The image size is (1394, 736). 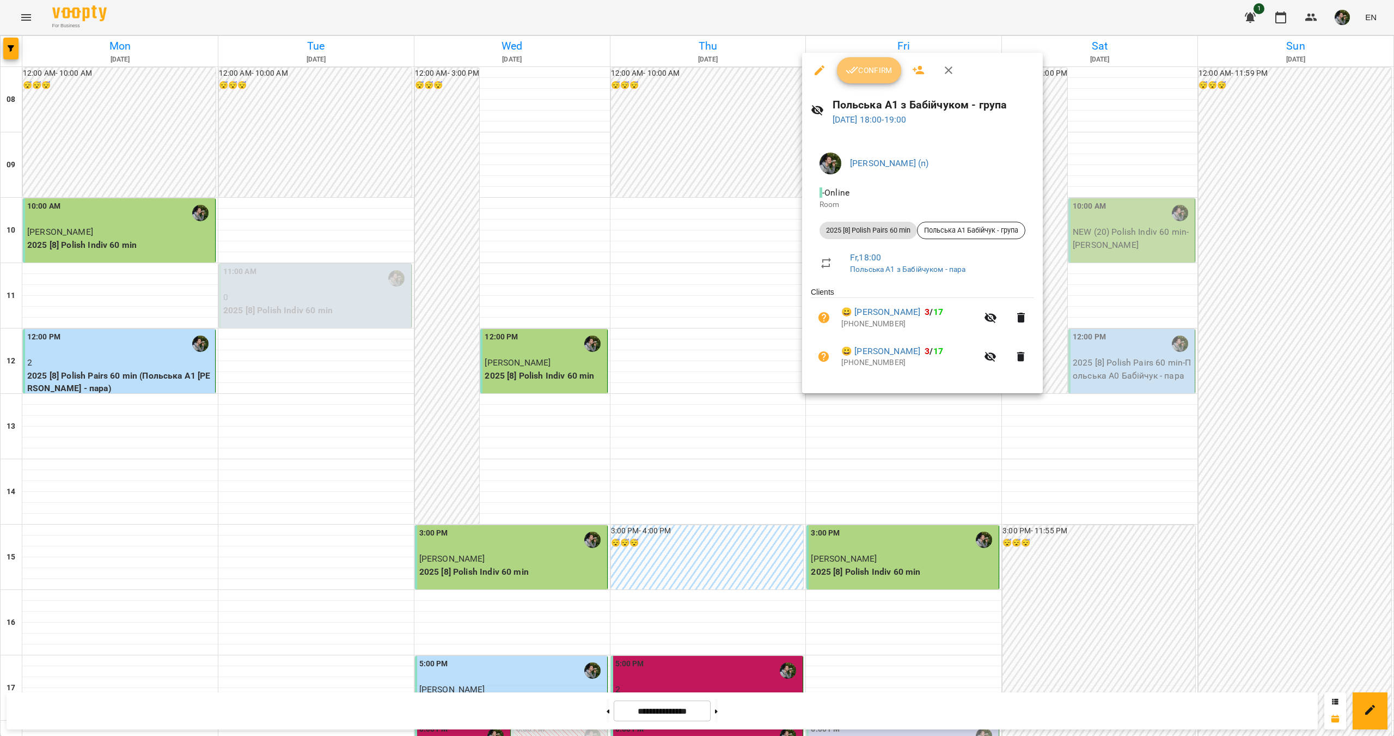 I want to click on a: Польська А1 з Бабійчуком - пара, so click(x=908, y=269).